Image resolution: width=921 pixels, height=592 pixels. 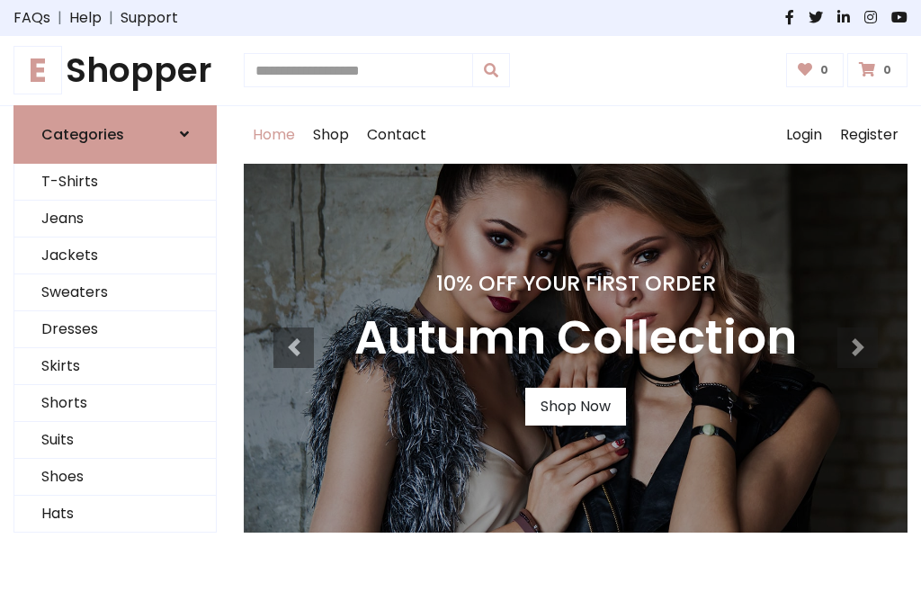 I want to click on a: Dresses, so click(x=115, y=329).